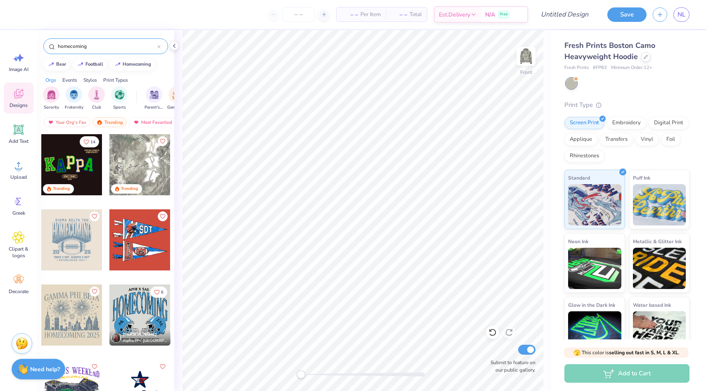 Image resolution: width=706 pixels, height=391 pixels. Describe the element at coordinates (600, 68) in the screenshot. I see `span: # FP83` at that location.